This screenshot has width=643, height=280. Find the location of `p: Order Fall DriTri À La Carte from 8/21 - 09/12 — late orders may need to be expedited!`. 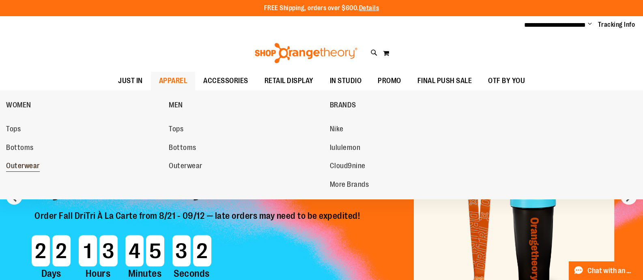

p: Order Fall DriTri À La Carte from 8/21 - 09/12 — late orders may need to be expedited! is located at coordinates (198, 221).